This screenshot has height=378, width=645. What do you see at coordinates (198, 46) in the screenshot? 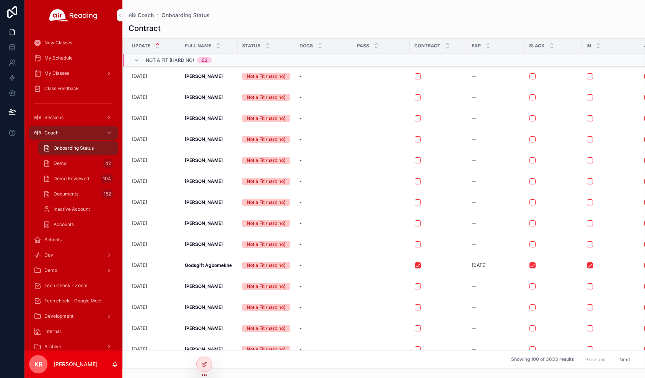
I see `span: Full name` at bounding box center [198, 46].